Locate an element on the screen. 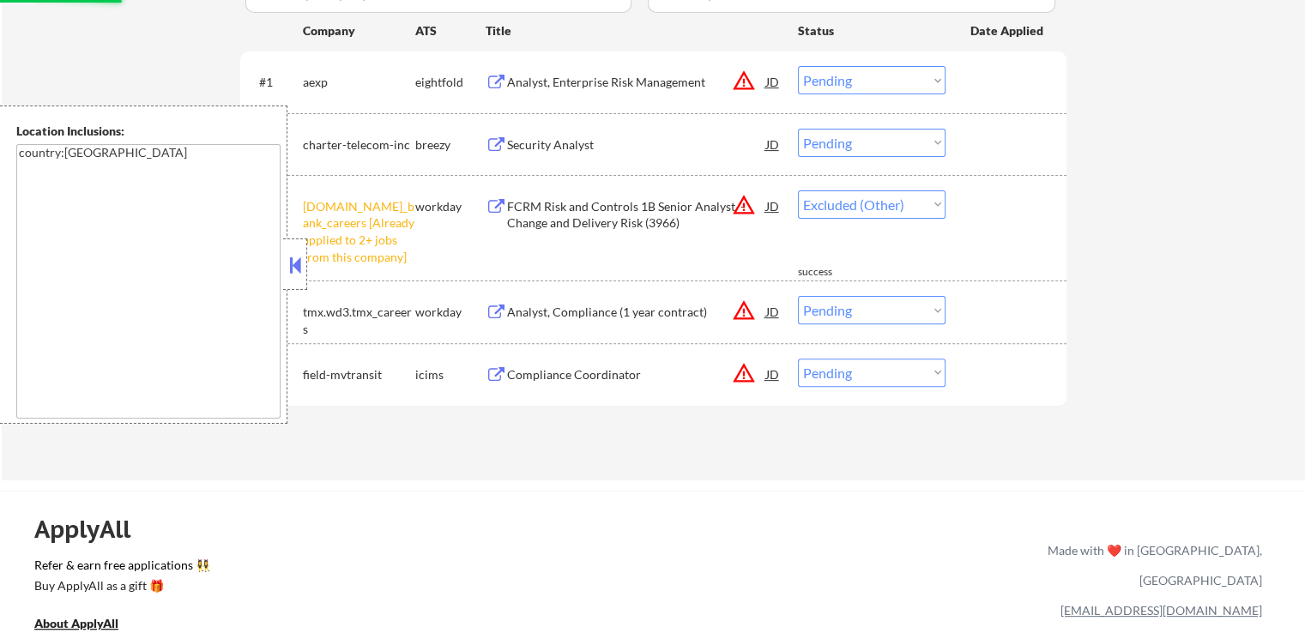 This screenshot has height=633, width=1305. div: success is located at coordinates (833, 272).